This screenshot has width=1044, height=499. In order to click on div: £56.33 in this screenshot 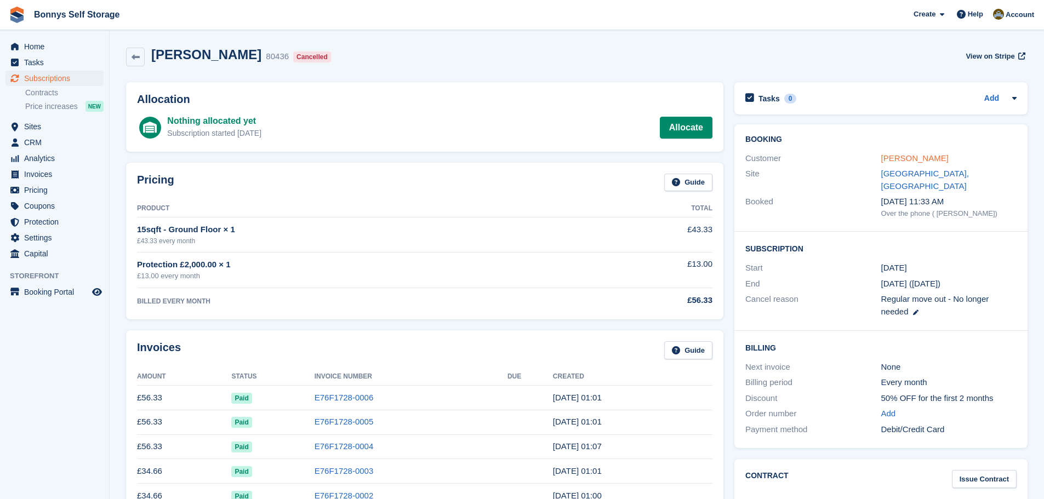, I will do `click(654, 300)`.